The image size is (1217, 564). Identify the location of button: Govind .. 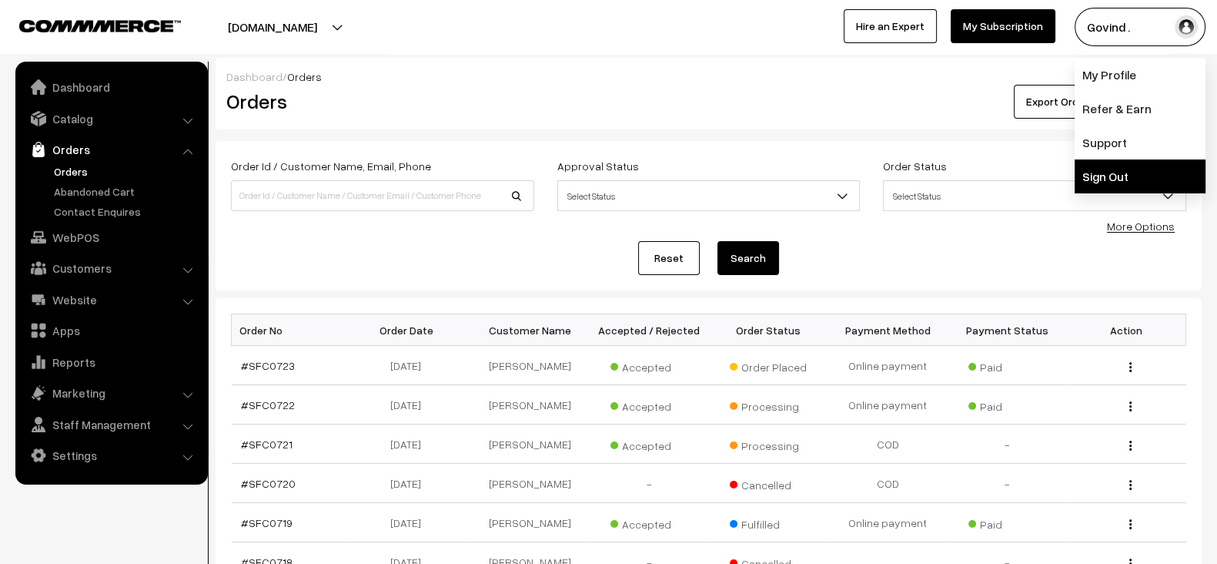
(1140, 27).